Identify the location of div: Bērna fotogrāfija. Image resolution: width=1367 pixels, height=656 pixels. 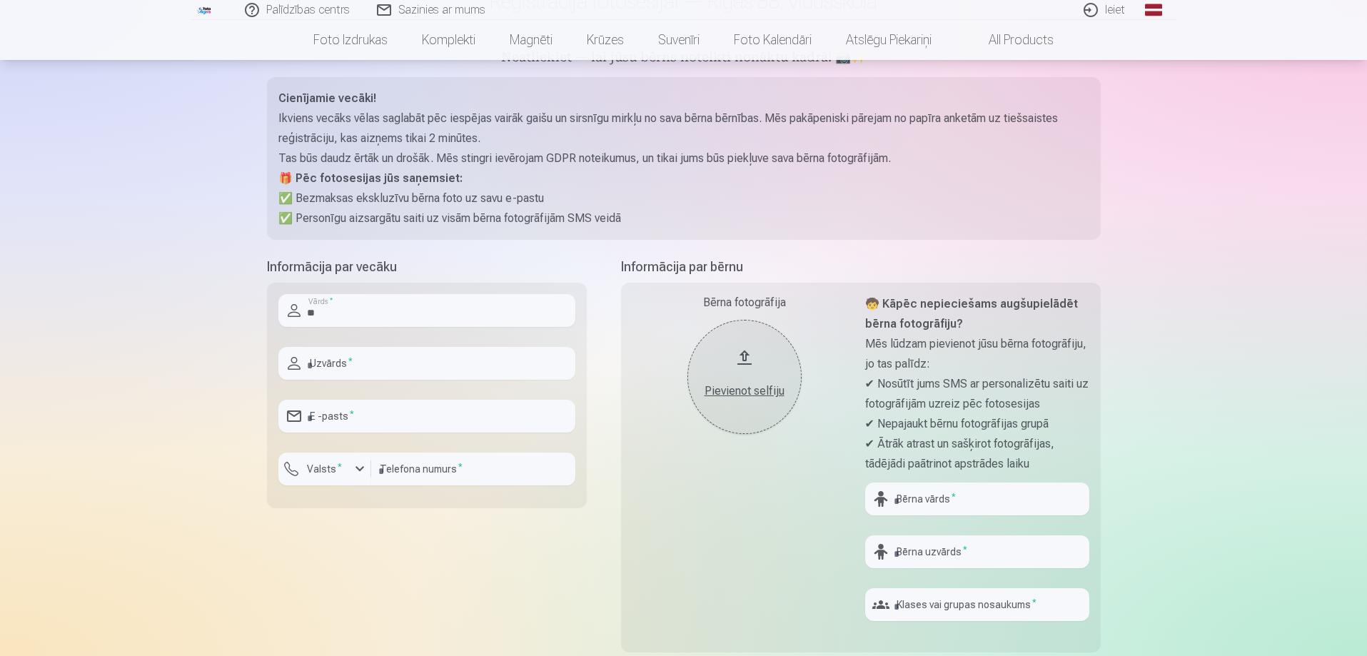
(744, 303).